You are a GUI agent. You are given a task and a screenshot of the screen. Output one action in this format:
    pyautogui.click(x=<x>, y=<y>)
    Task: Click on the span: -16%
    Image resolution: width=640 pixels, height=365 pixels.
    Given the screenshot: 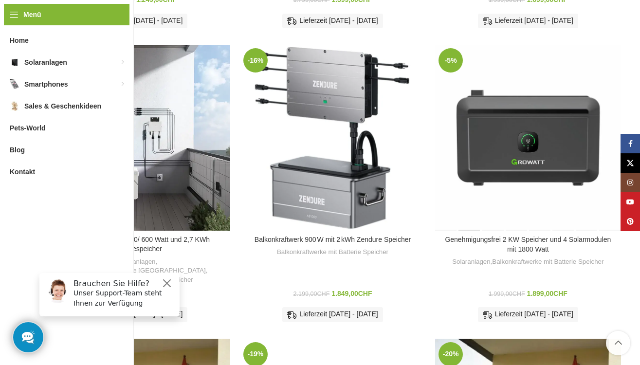 What is the action you would take?
    pyautogui.click(x=256, y=60)
    